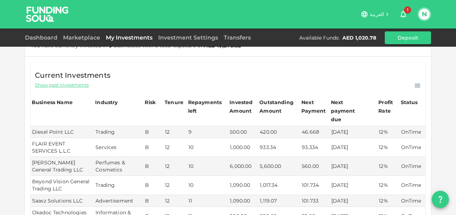 The height and width of the screenshot is (215, 456). I want to click on div: Invested Amount, so click(244, 107).